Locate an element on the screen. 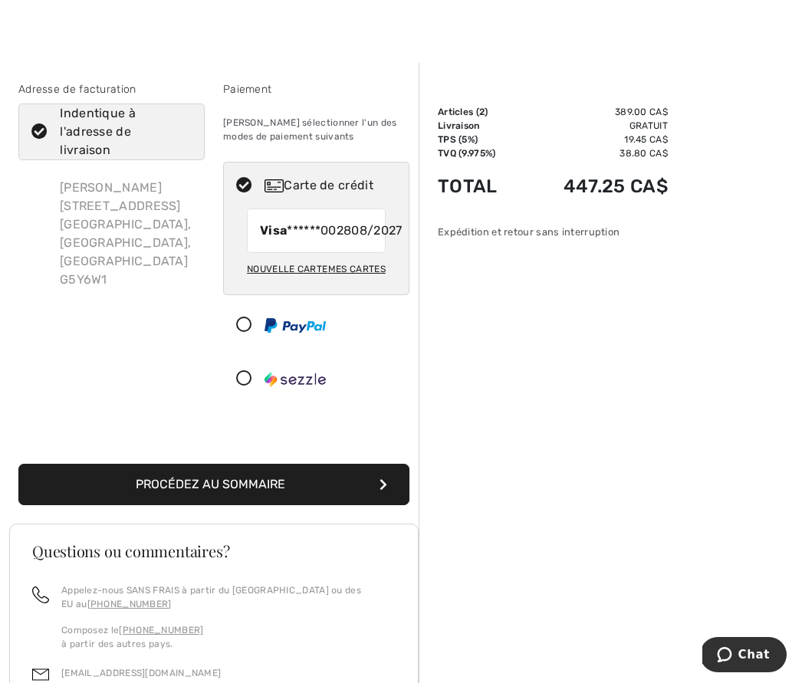 The width and height of the screenshot is (802, 683). img: call is located at coordinates (41, 595).